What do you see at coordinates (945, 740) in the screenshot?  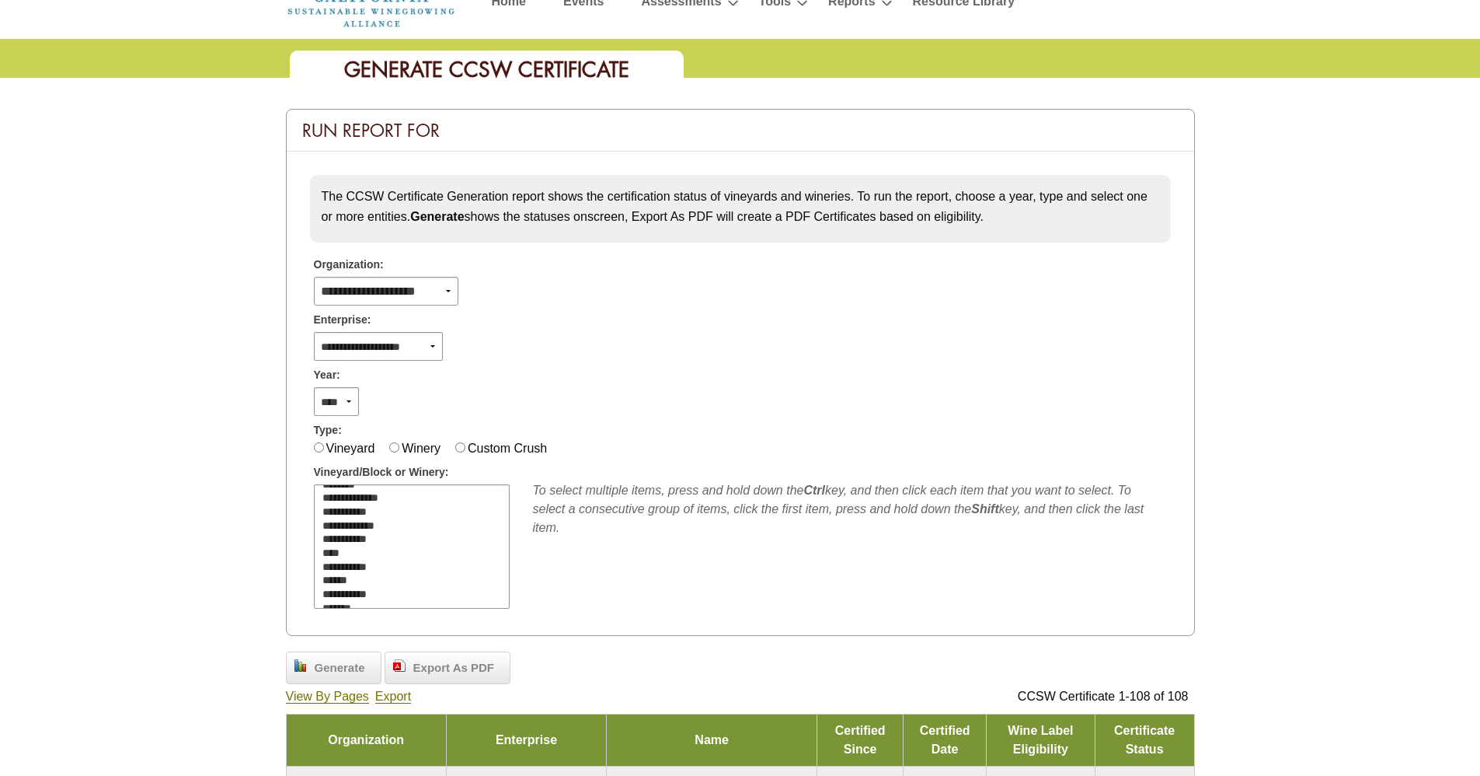 I see `td: Certified Date` at bounding box center [945, 740].